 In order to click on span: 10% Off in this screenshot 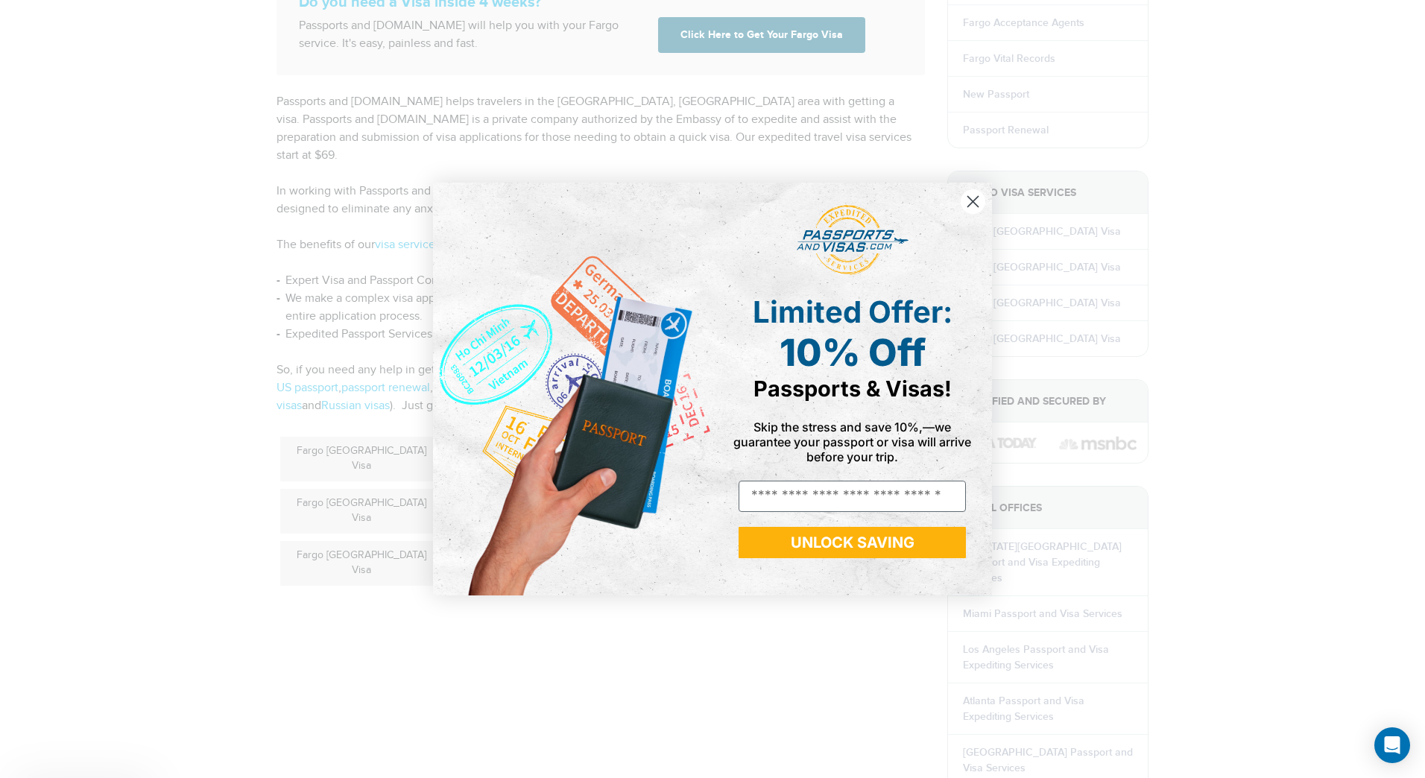, I will do `click(853, 353)`.